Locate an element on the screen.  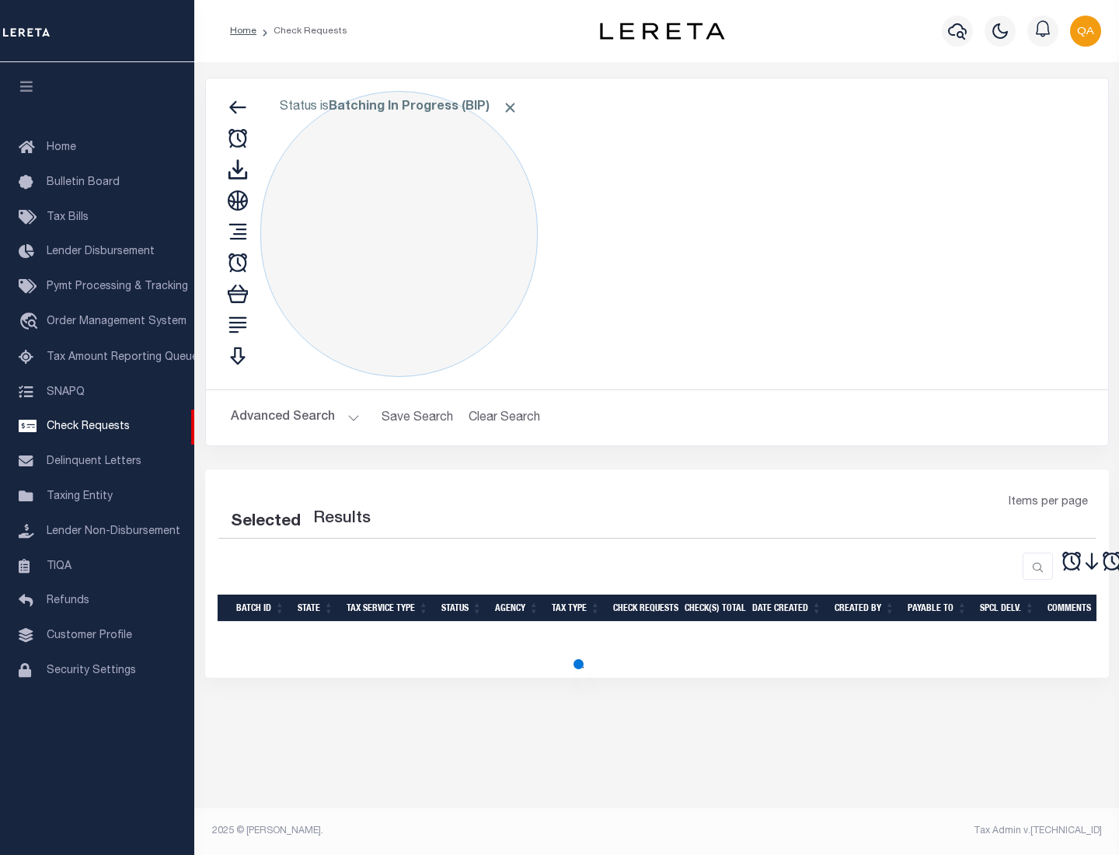
th: Created By is located at coordinates (865, 608).